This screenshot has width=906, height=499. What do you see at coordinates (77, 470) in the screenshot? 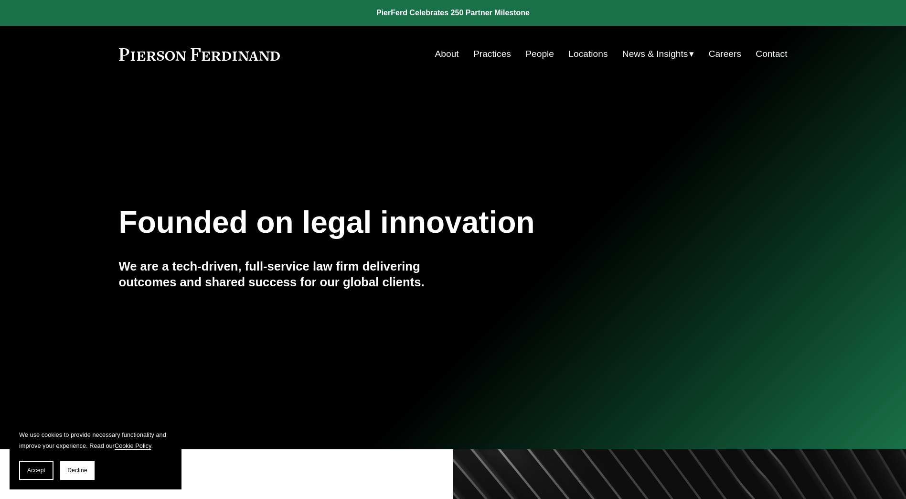
I see `button: Decline` at bounding box center [77, 470].